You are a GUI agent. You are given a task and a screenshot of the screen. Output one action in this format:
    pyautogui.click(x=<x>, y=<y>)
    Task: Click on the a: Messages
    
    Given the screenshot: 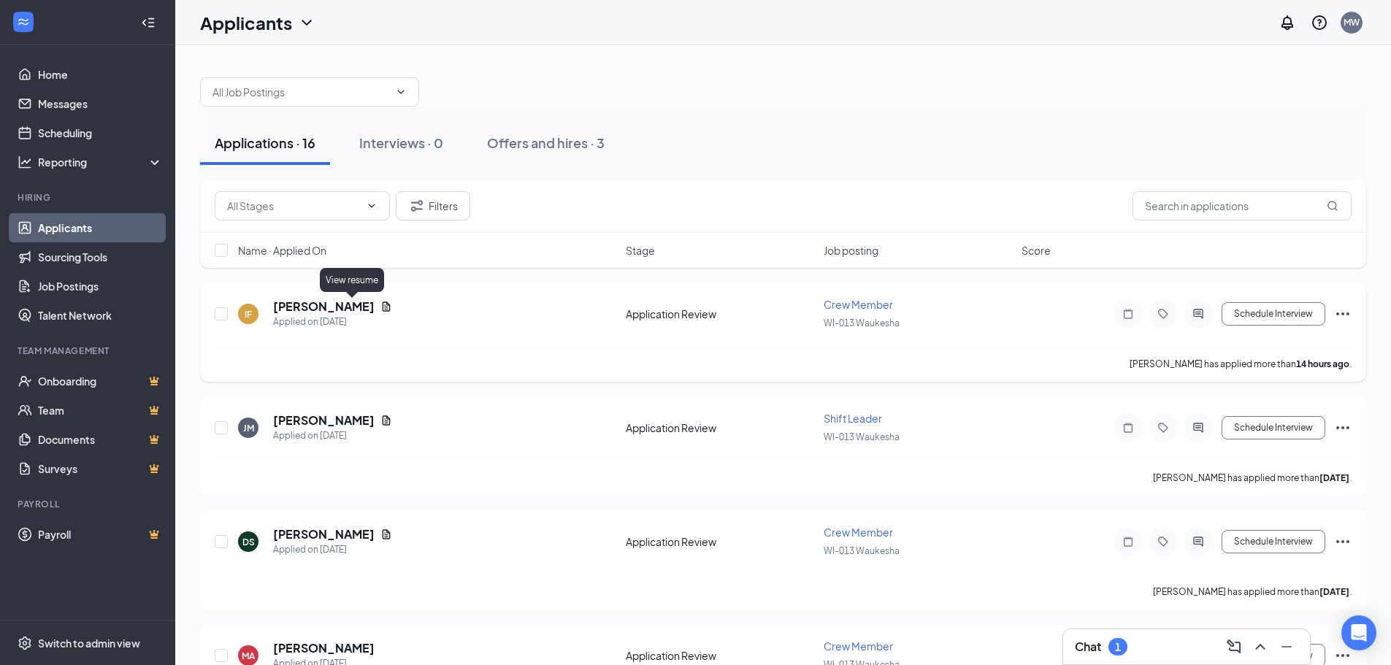 What is the action you would take?
    pyautogui.click(x=100, y=104)
    